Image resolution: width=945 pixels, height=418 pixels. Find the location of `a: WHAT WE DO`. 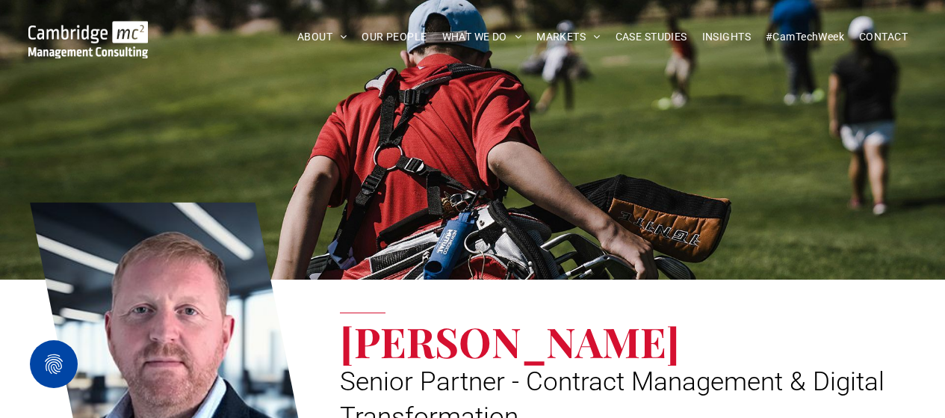

a: WHAT WE DO is located at coordinates (482, 37).